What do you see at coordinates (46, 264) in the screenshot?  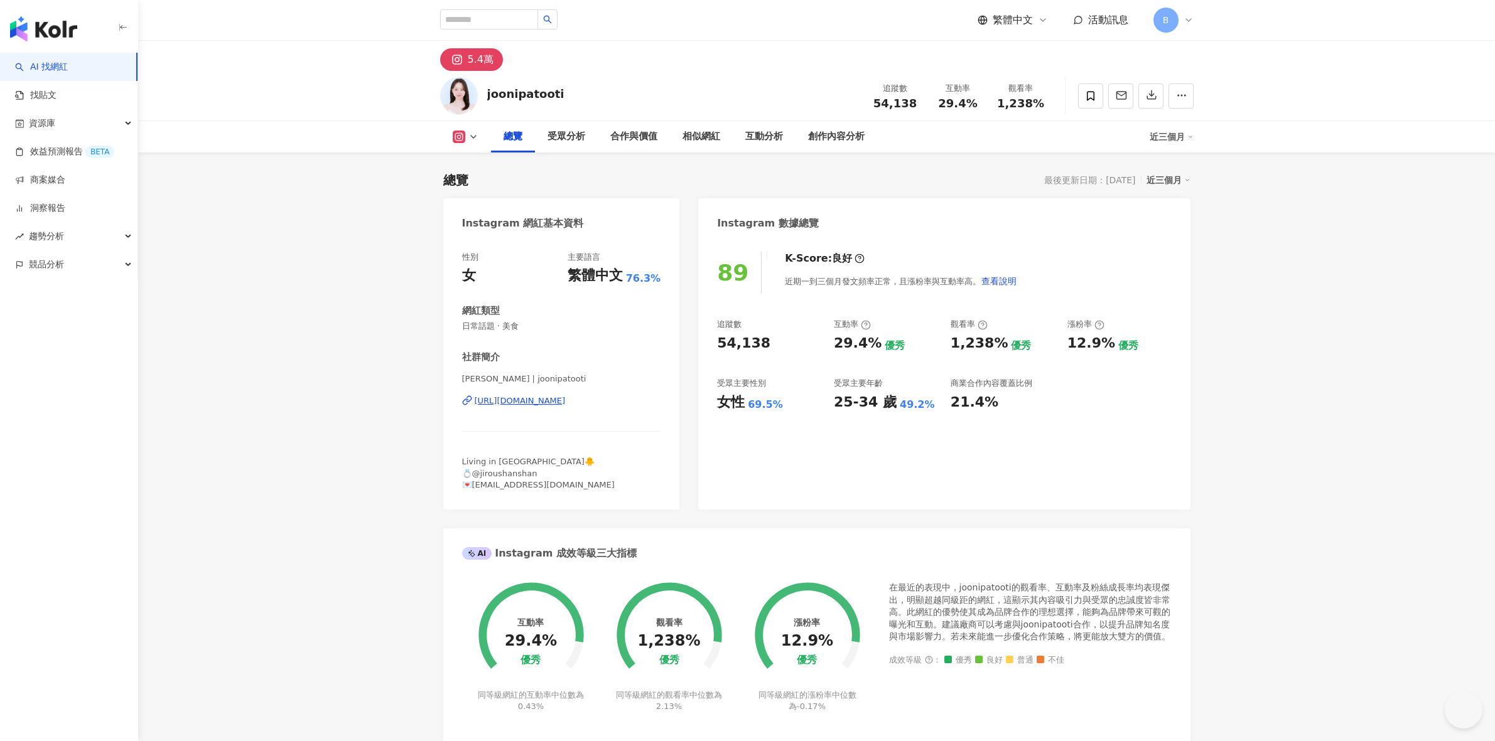 I see `span: 競品分析` at bounding box center [46, 264].